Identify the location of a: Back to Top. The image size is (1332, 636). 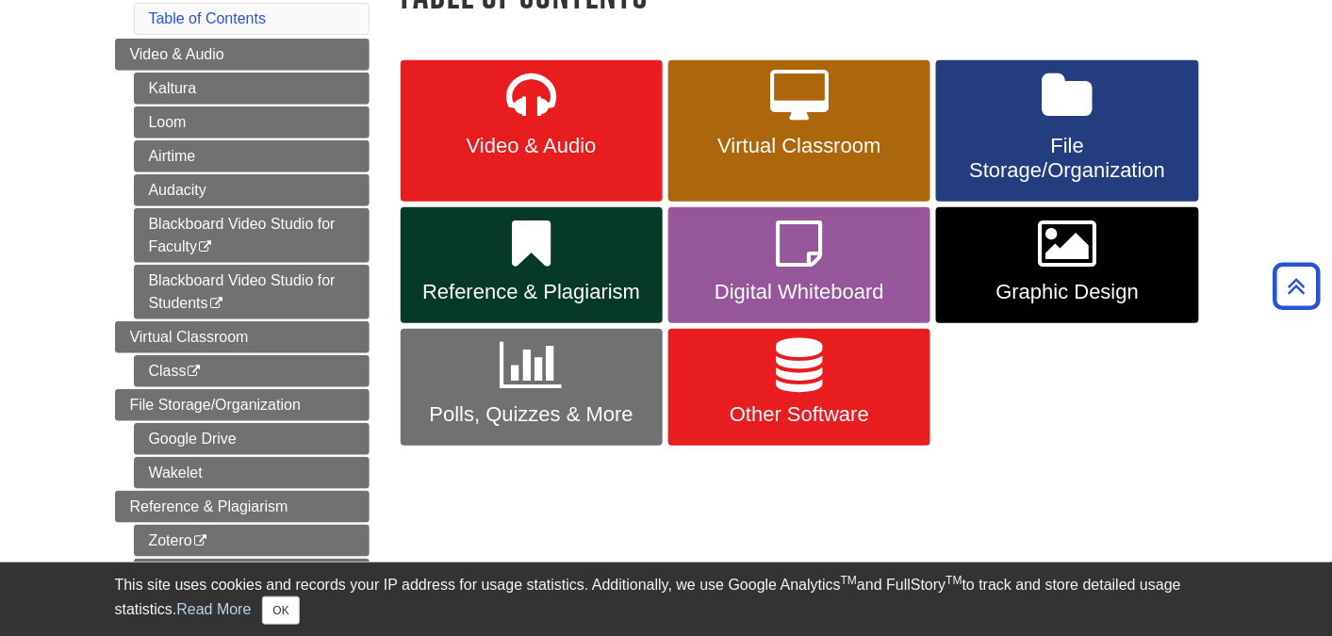
(1297, 286).